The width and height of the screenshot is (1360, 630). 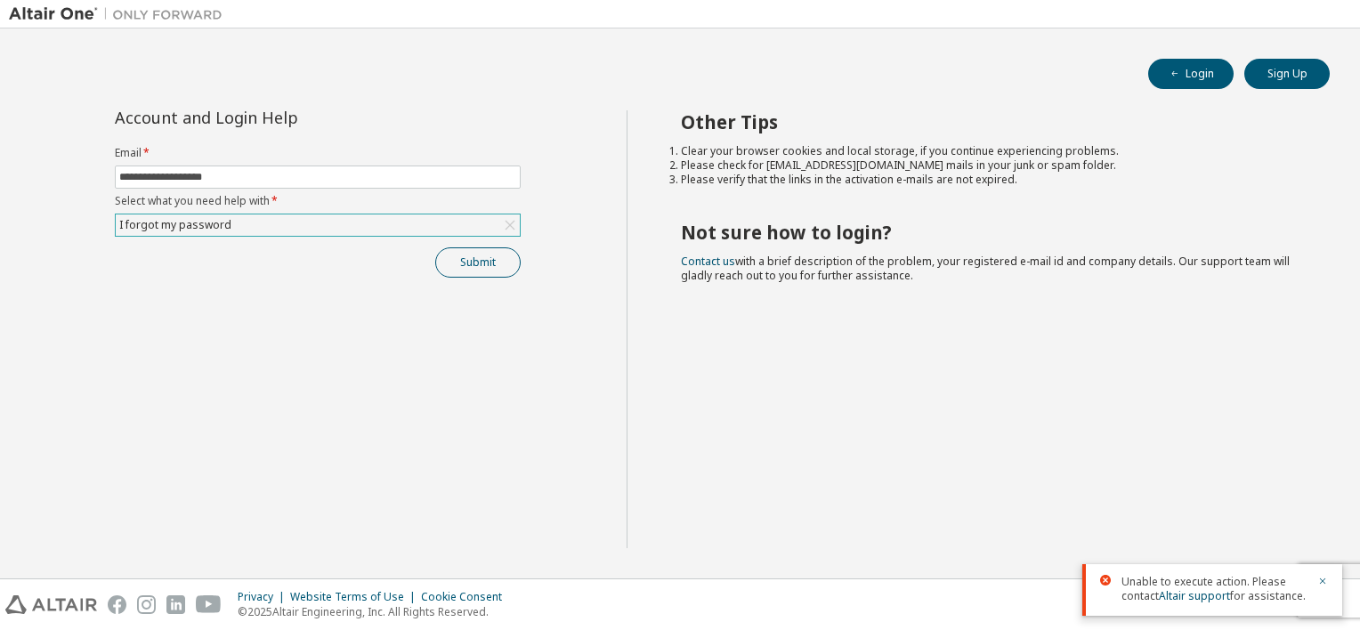 I want to click on a: Contact us, so click(x=707, y=261).